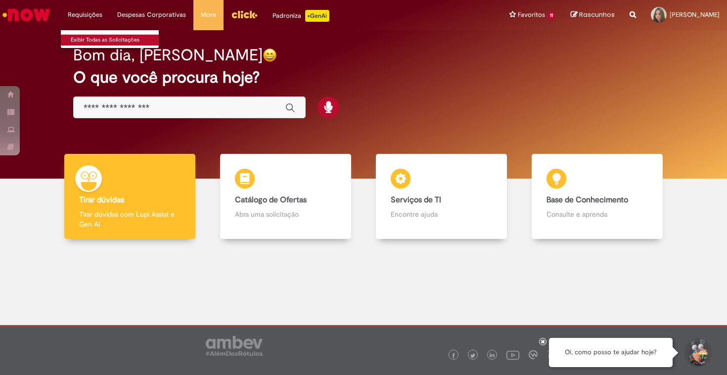 Image resolution: width=727 pixels, height=375 pixels. Describe the element at coordinates (552, 355) in the screenshot. I see `img: logo_footer_naosei.png` at that location.